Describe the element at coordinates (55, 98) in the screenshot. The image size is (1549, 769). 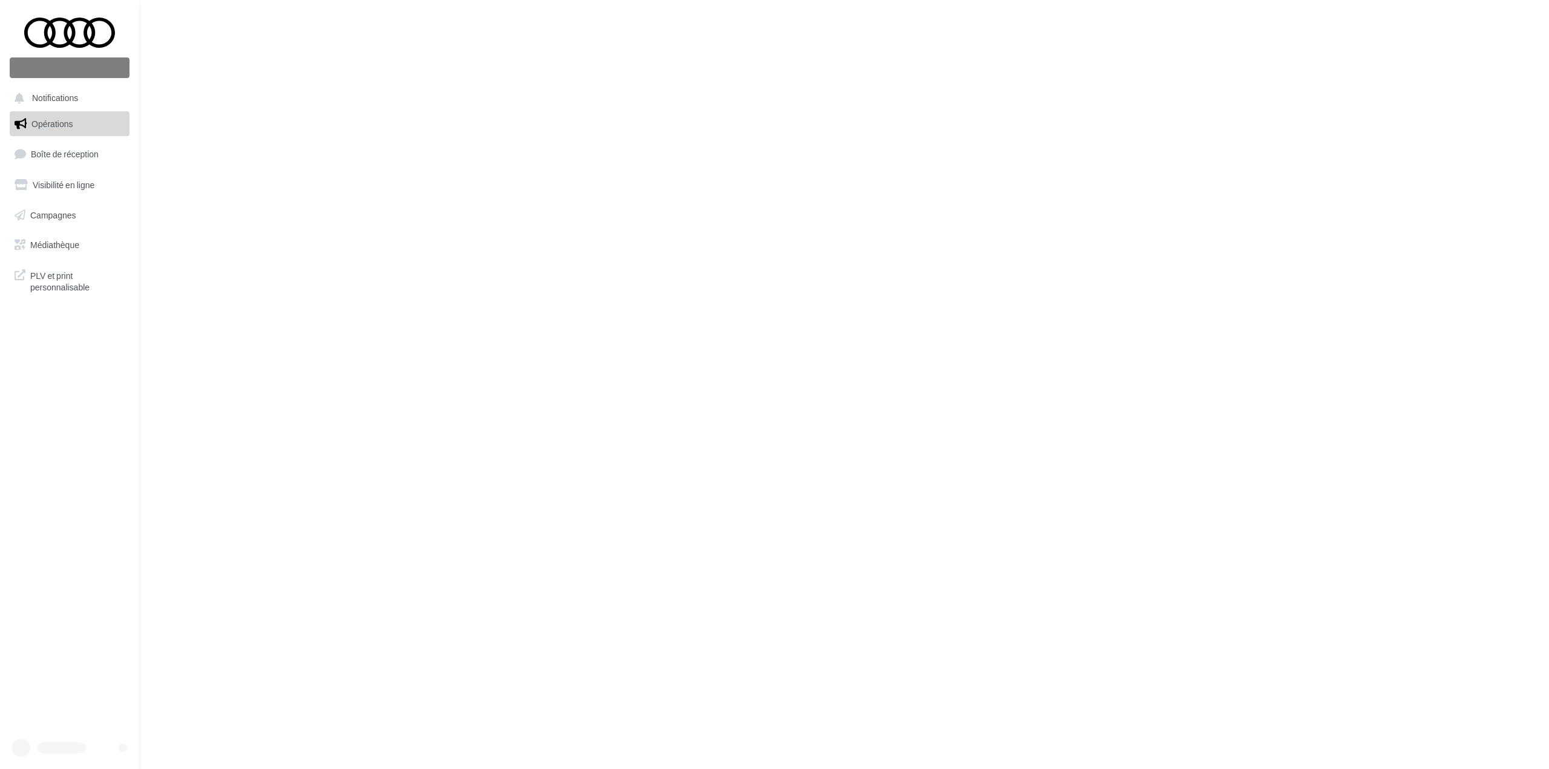
I see `span: Notifications` at that location.